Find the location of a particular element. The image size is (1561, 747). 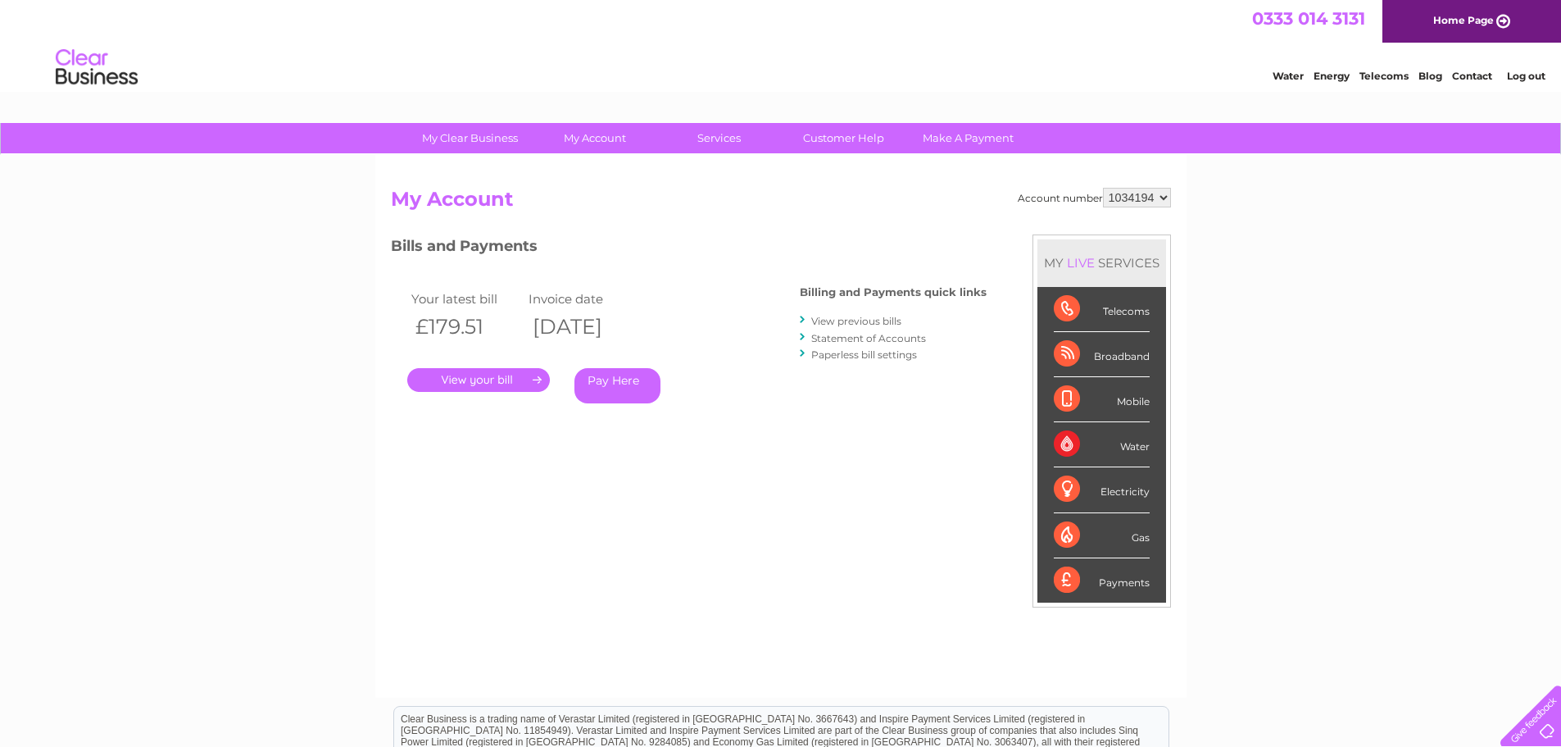

h3: Bills and Payments is located at coordinates (688, 248).